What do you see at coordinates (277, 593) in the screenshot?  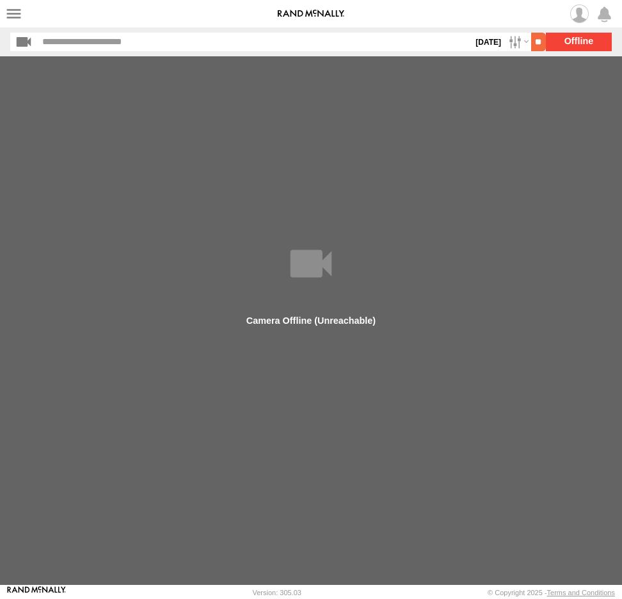 I see `div: Version: 305.03` at bounding box center [277, 593].